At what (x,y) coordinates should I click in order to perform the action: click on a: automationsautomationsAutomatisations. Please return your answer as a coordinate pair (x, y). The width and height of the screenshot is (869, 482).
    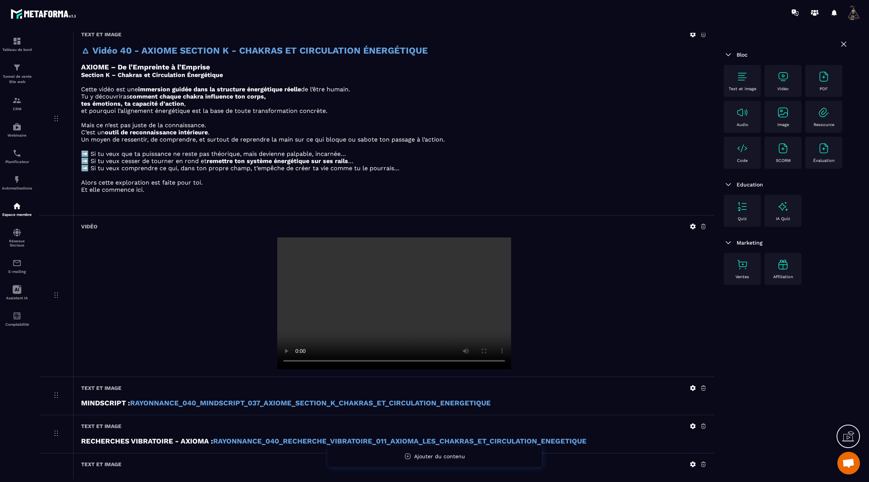
    Looking at the image, I should click on (17, 183).